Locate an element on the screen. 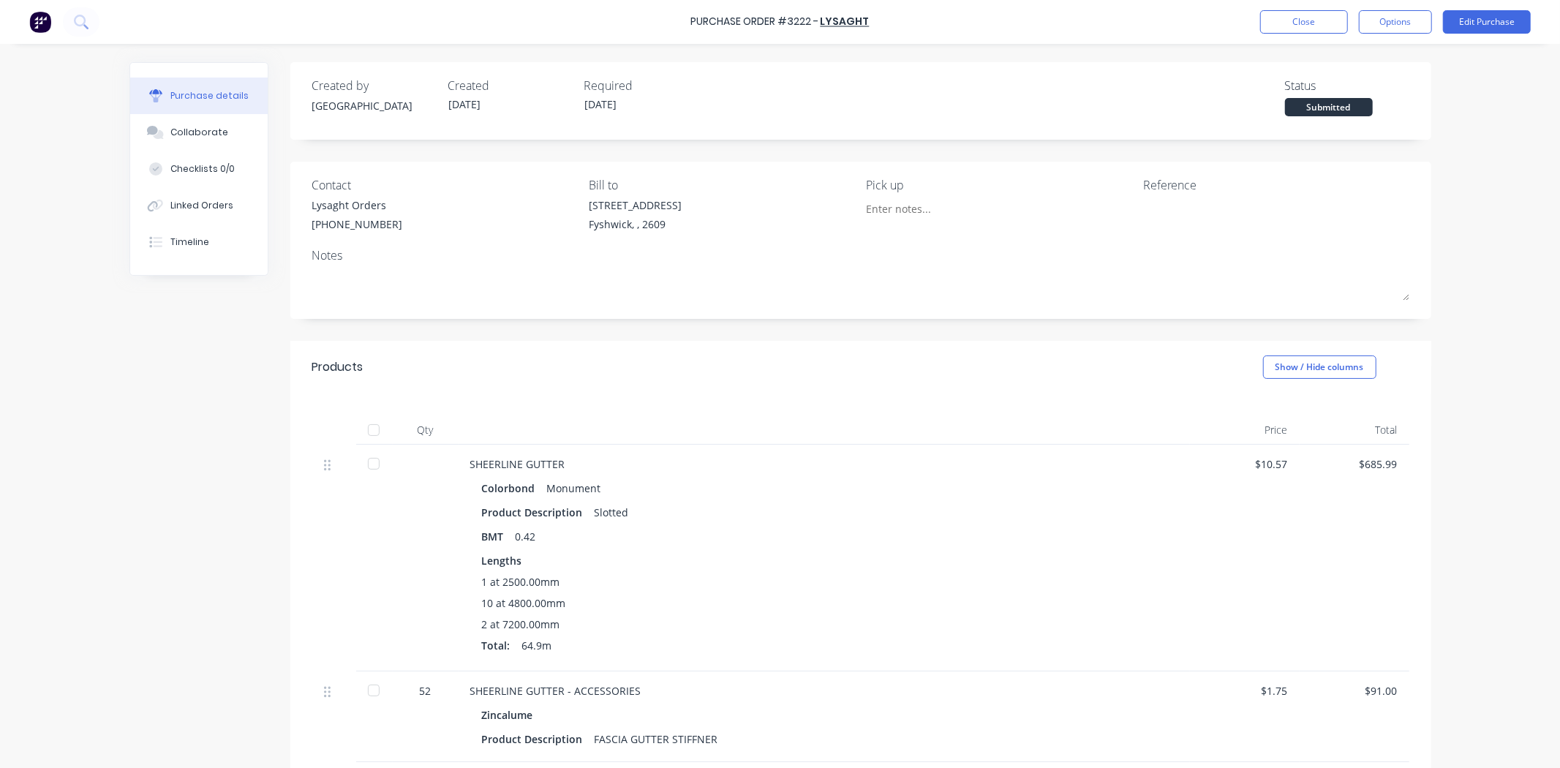 The width and height of the screenshot is (1560, 768). div: 0.42 is located at coordinates (526, 536).